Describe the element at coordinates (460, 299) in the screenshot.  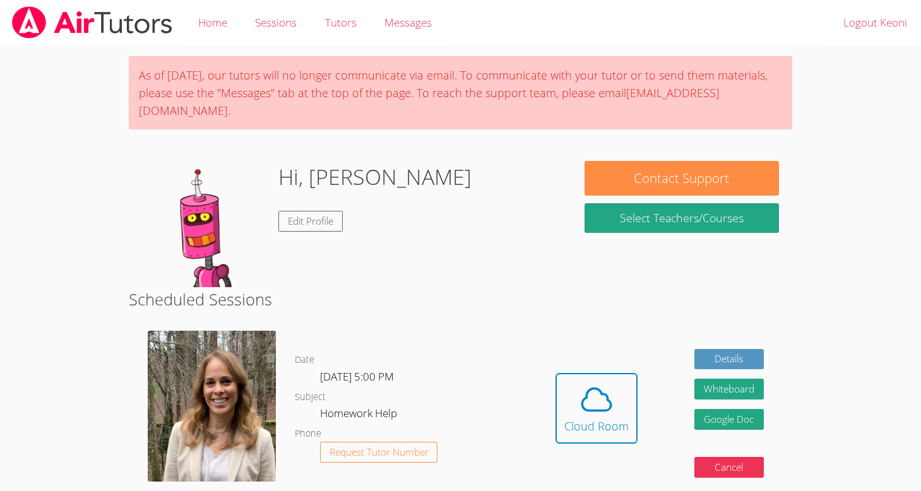
I see `h2: Scheduled Sessions` at that location.